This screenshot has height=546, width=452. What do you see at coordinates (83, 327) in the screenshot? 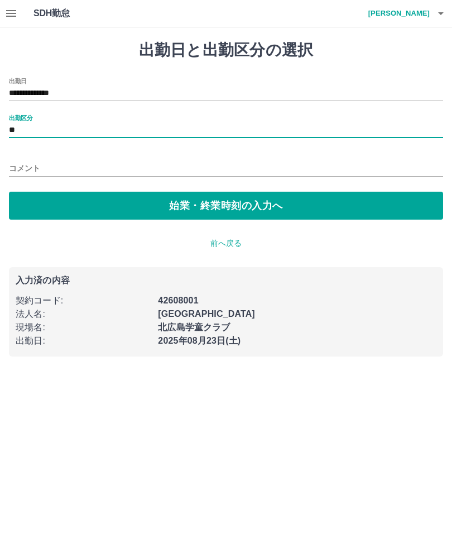
I see `p: 現場名 :` at bounding box center [83, 327].